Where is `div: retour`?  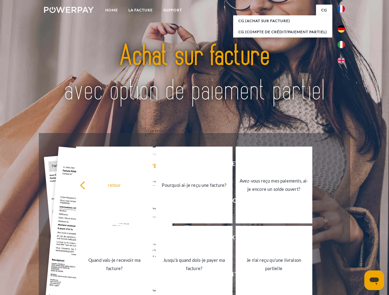 div: retour is located at coordinates (114, 185).